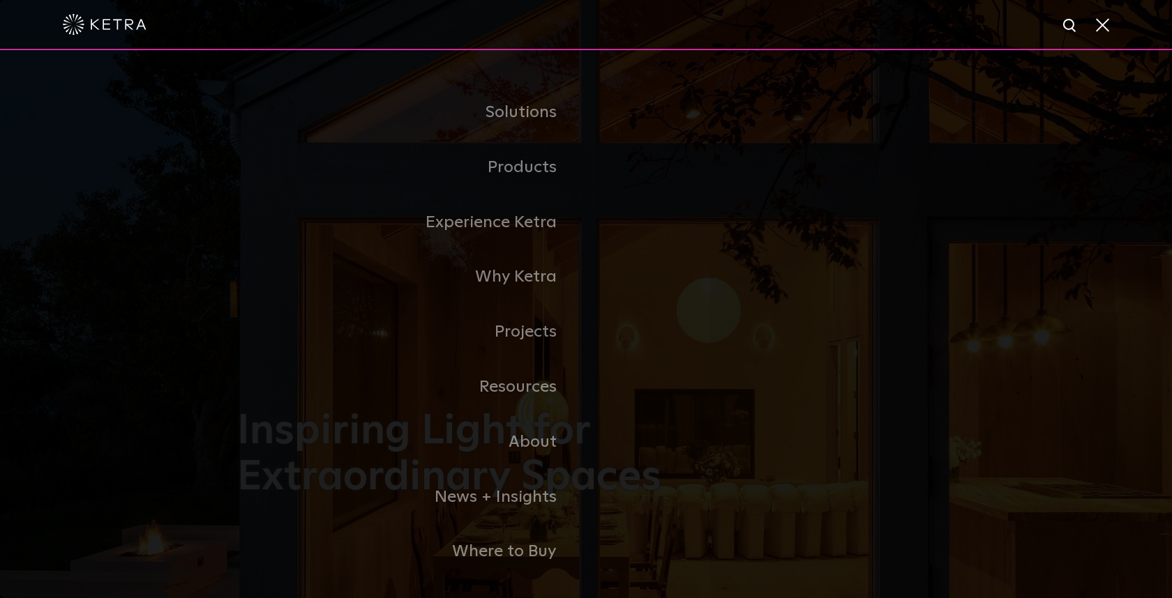  What do you see at coordinates (412, 552) in the screenshot?
I see `a: Where to Buy` at bounding box center [412, 552].